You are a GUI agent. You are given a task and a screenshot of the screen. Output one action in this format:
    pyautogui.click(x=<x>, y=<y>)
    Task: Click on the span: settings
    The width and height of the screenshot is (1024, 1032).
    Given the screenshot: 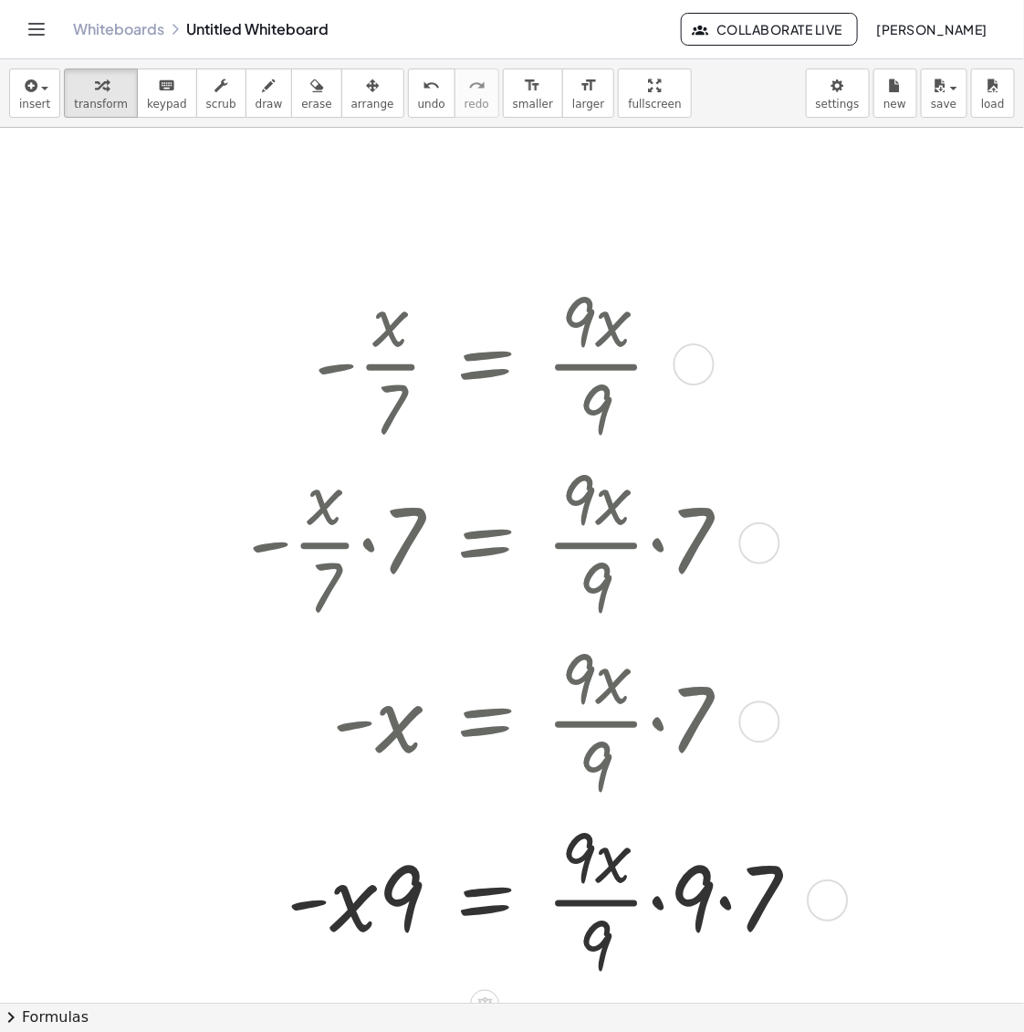 What is the action you would take?
    pyautogui.click(x=838, y=104)
    